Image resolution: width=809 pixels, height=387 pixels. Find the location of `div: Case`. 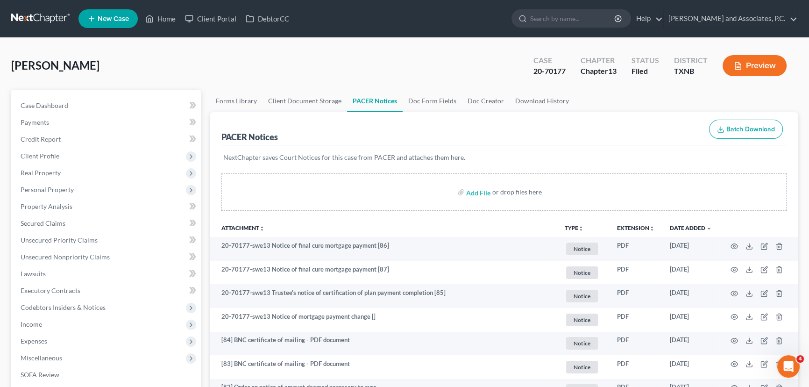

div: Case is located at coordinates (549, 60).